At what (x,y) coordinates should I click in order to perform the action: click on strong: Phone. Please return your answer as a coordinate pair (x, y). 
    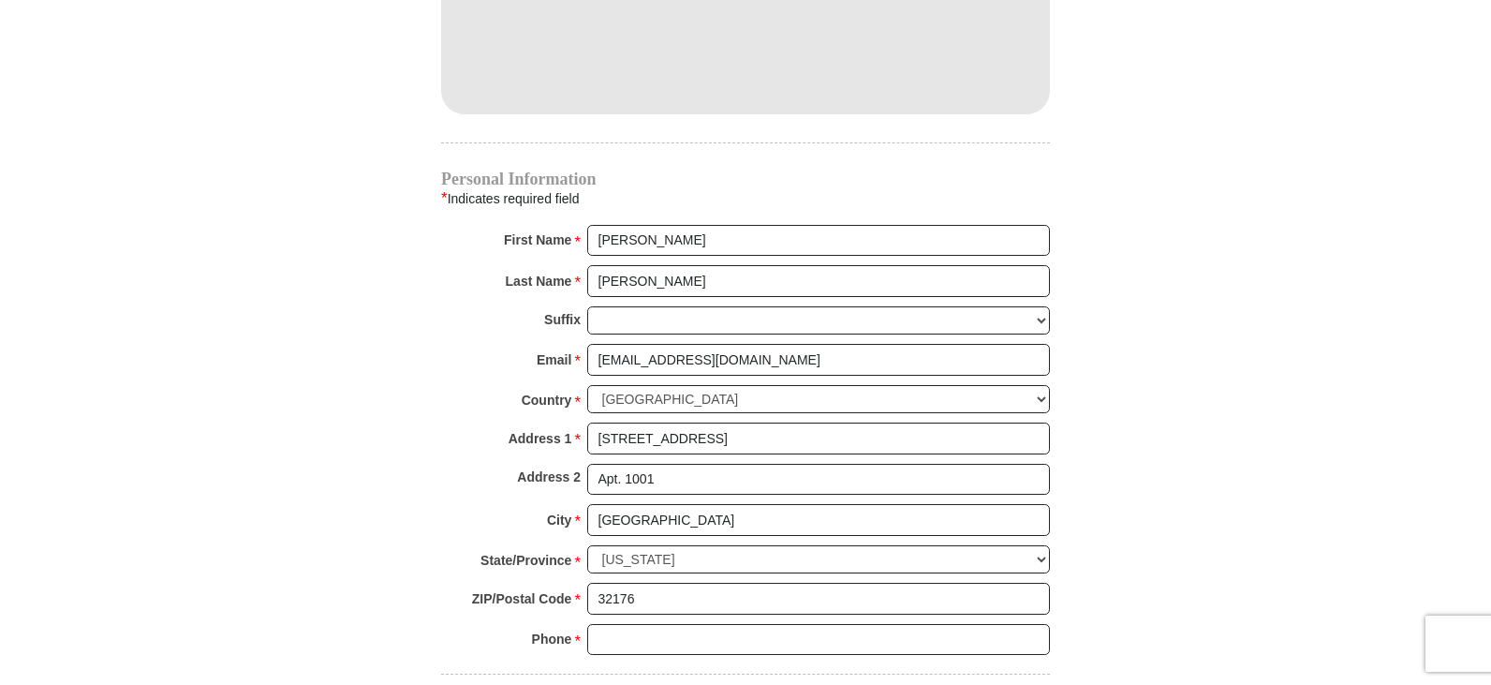
    Looking at the image, I should click on (552, 639).